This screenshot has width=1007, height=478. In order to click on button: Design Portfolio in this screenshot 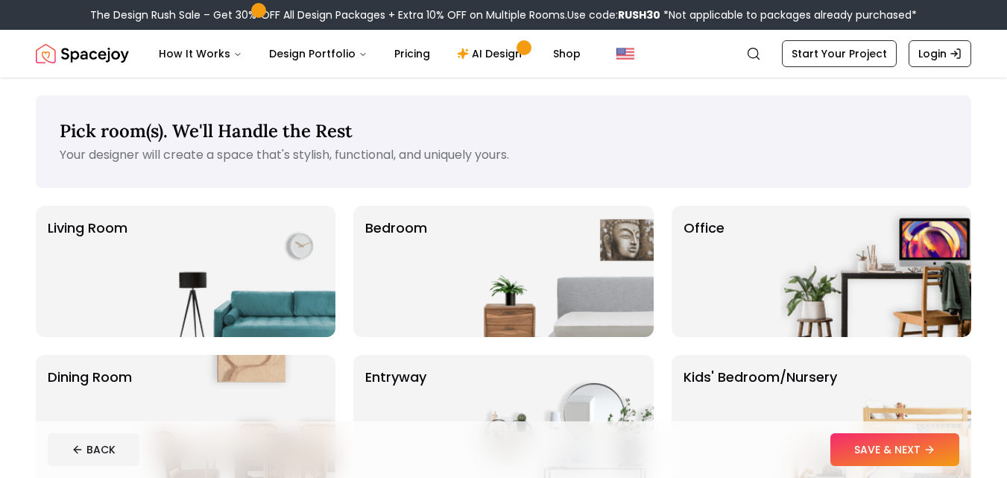, I will do `click(318, 54)`.